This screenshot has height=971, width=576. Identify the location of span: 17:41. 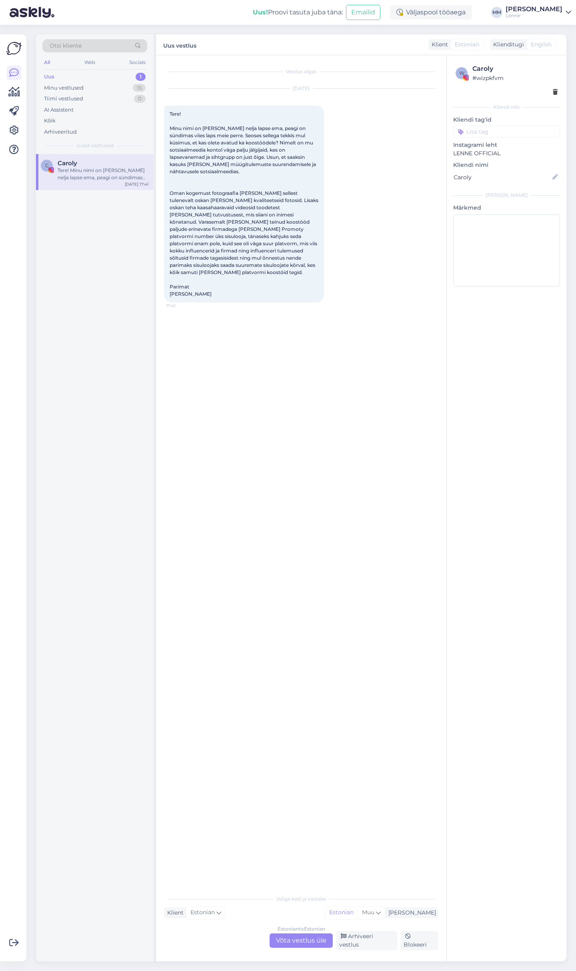
(181, 306).